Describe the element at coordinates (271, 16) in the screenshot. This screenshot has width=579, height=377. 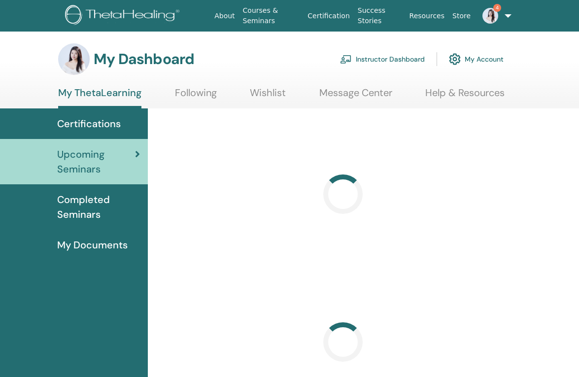
I see `a: Courses & Seminars` at that location.